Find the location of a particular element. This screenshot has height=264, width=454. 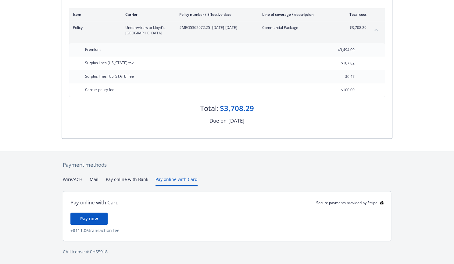

span: Premium is located at coordinates (93, 49).